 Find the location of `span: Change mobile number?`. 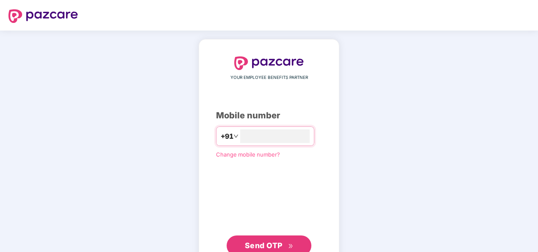

span: Change mobile number? is located at coordinates (248, 154).